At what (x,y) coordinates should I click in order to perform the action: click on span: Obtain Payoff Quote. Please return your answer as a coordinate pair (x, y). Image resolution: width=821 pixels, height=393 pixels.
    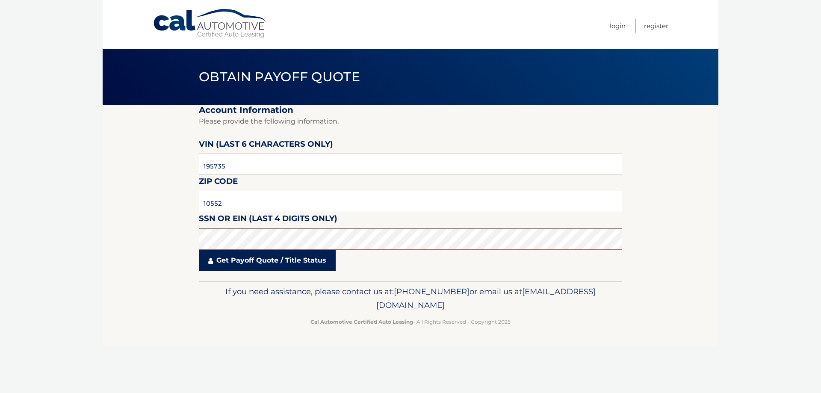
    Looking at the image, I should click on (279, 77).